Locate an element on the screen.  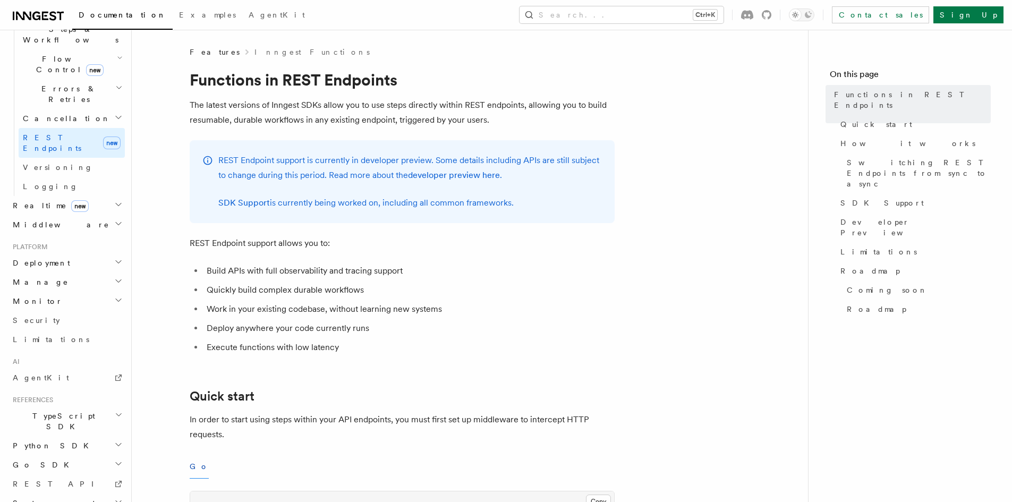
span: Quick start is located at coordinates (876, 124).